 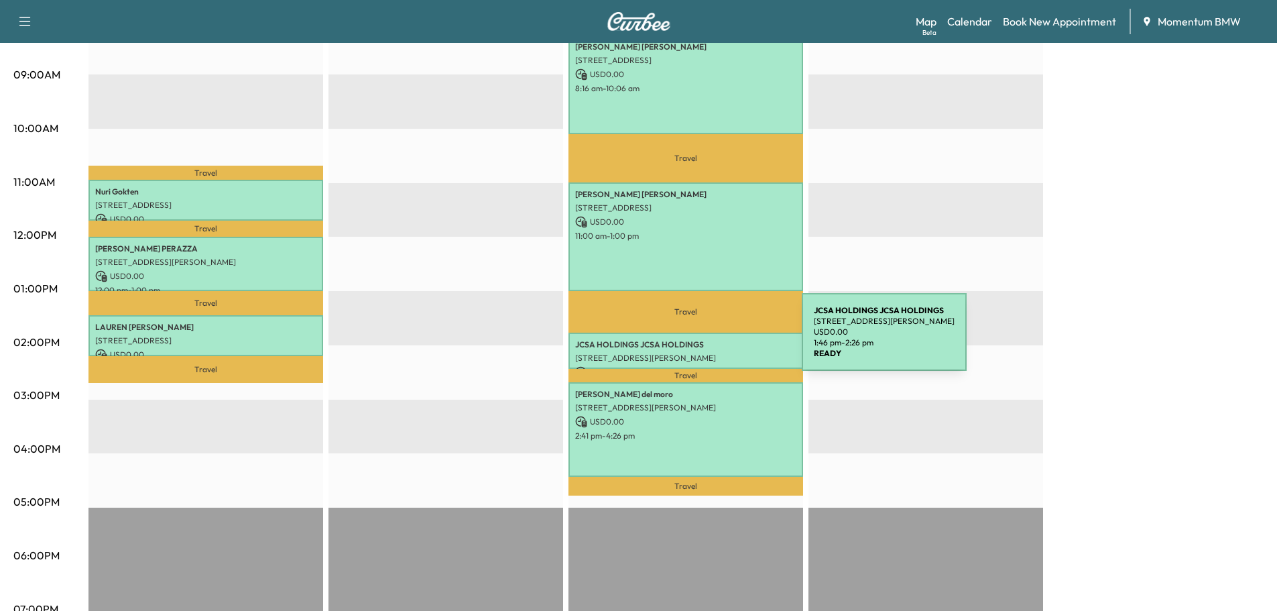 What do you see at coordinates (36, 342) in the screenshot?
I see `p: 02:00PM` at bounding box center [36, 342].